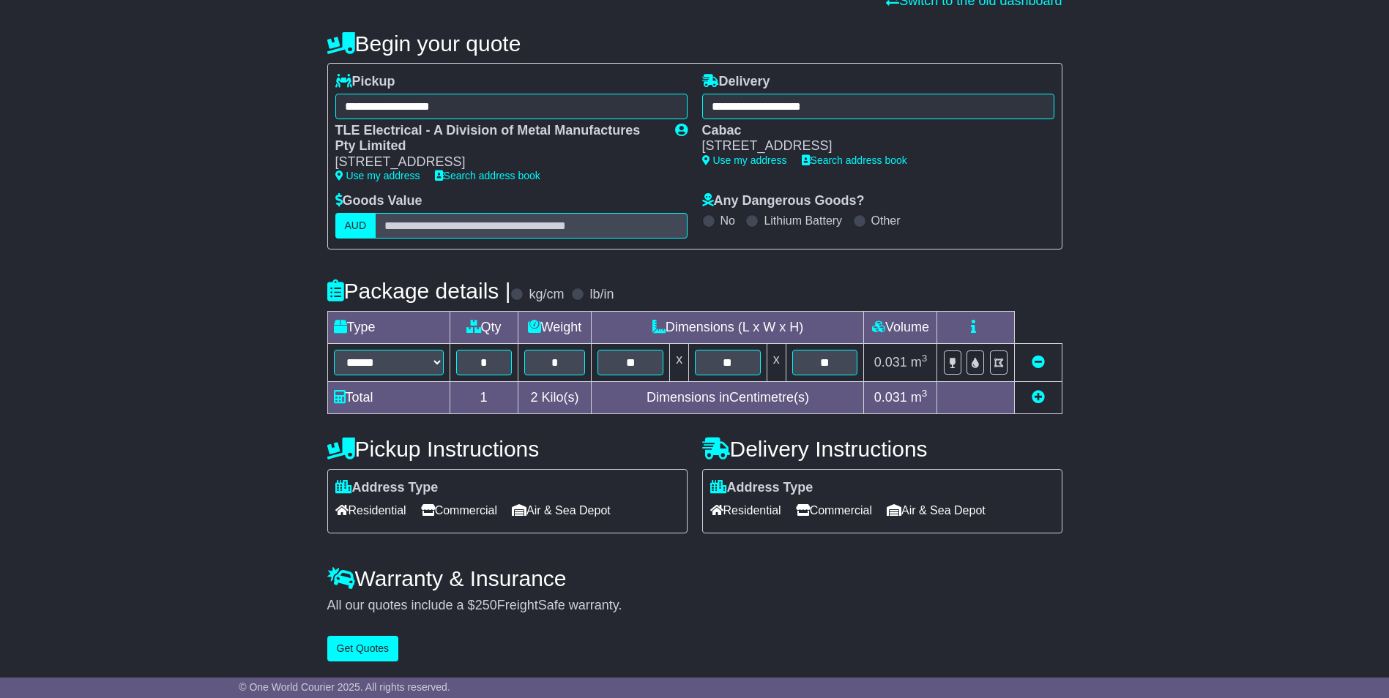 This screenshot has width=1389, height=698. Describe the element at coordinates (695, 578) in the screenshot. I see `h4: Warranty & Insurance` at that location.